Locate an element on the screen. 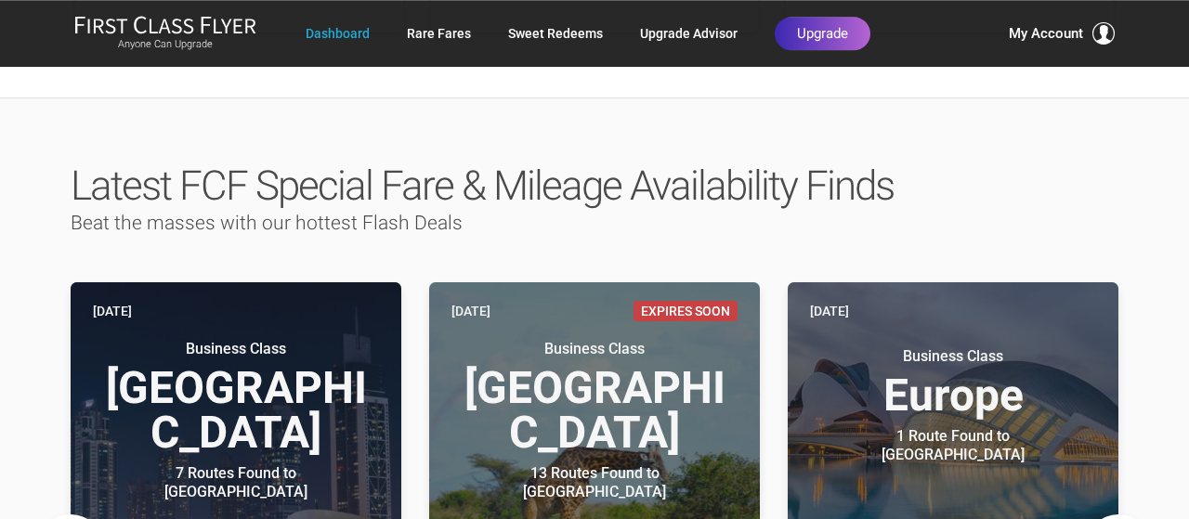  span: My Account is located at coordinates (1046, 33).